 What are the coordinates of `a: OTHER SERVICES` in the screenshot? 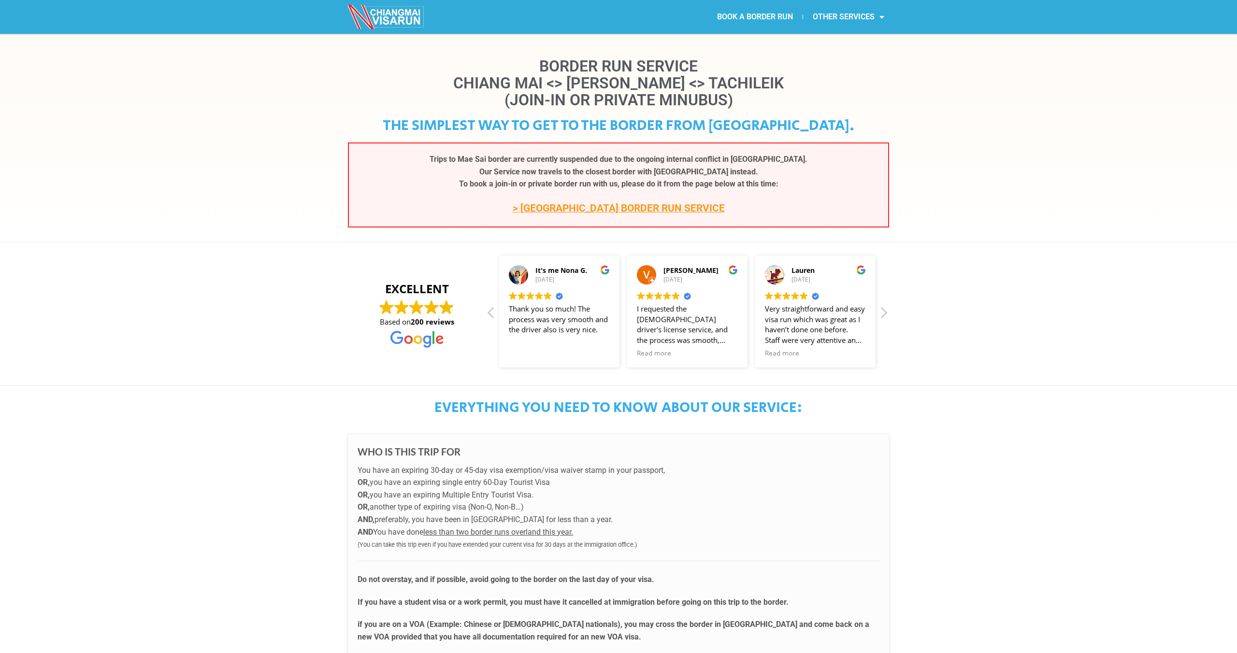 It's located at (849, 17).